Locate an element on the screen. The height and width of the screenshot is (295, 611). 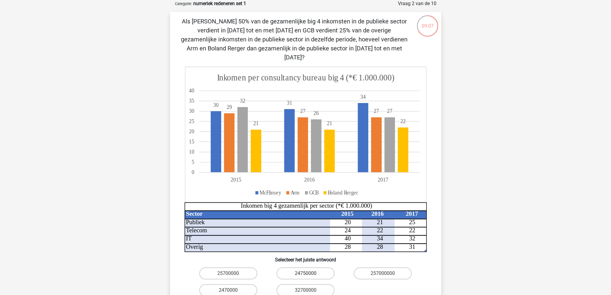
tspan: Arm is located at coordinates (295, 193).